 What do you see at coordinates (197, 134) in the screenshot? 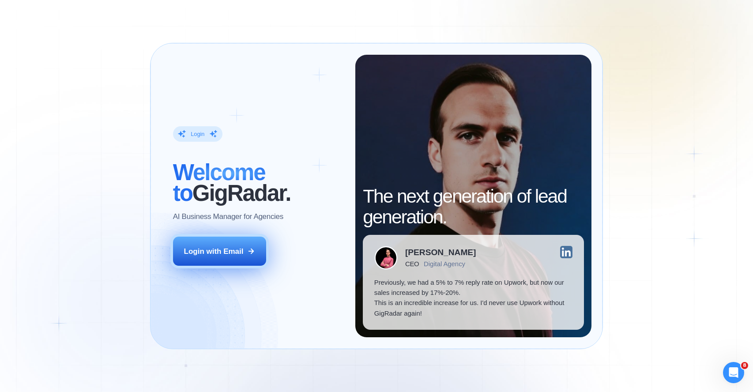
I see `div: Login` at bounding box center [197, 134].